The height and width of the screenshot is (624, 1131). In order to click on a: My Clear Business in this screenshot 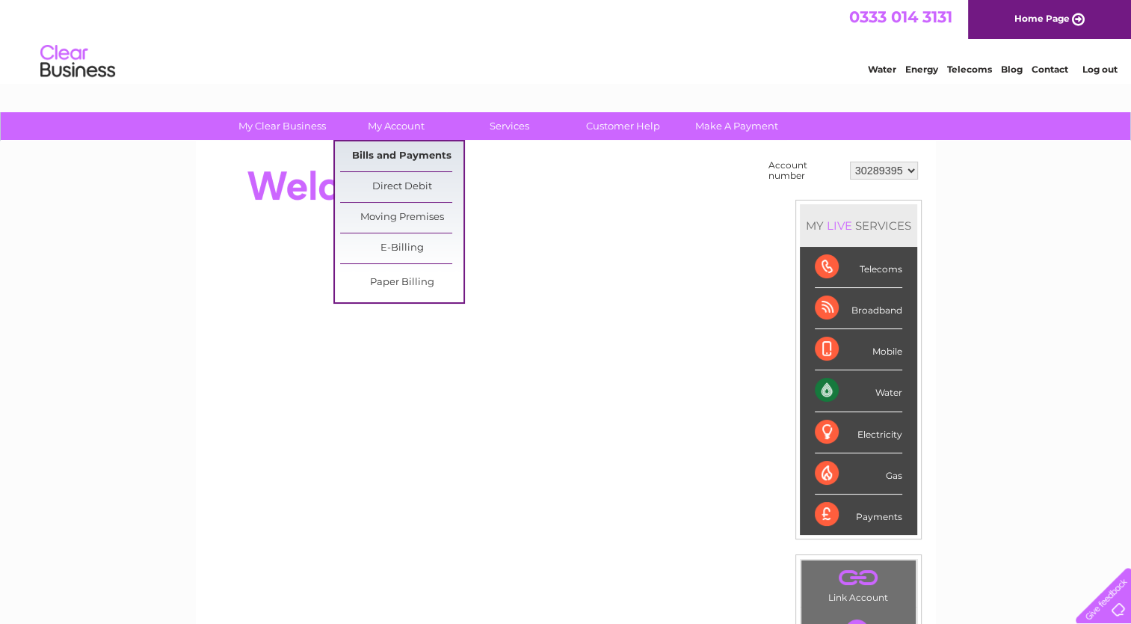, I will do `click(282, 126)`.